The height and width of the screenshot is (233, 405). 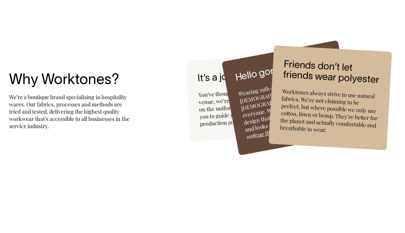 What do you see at coordinates (246, 76) in the screenshot?
I see `h5: It’s a journey, baby` at bounding box center [246, 76].